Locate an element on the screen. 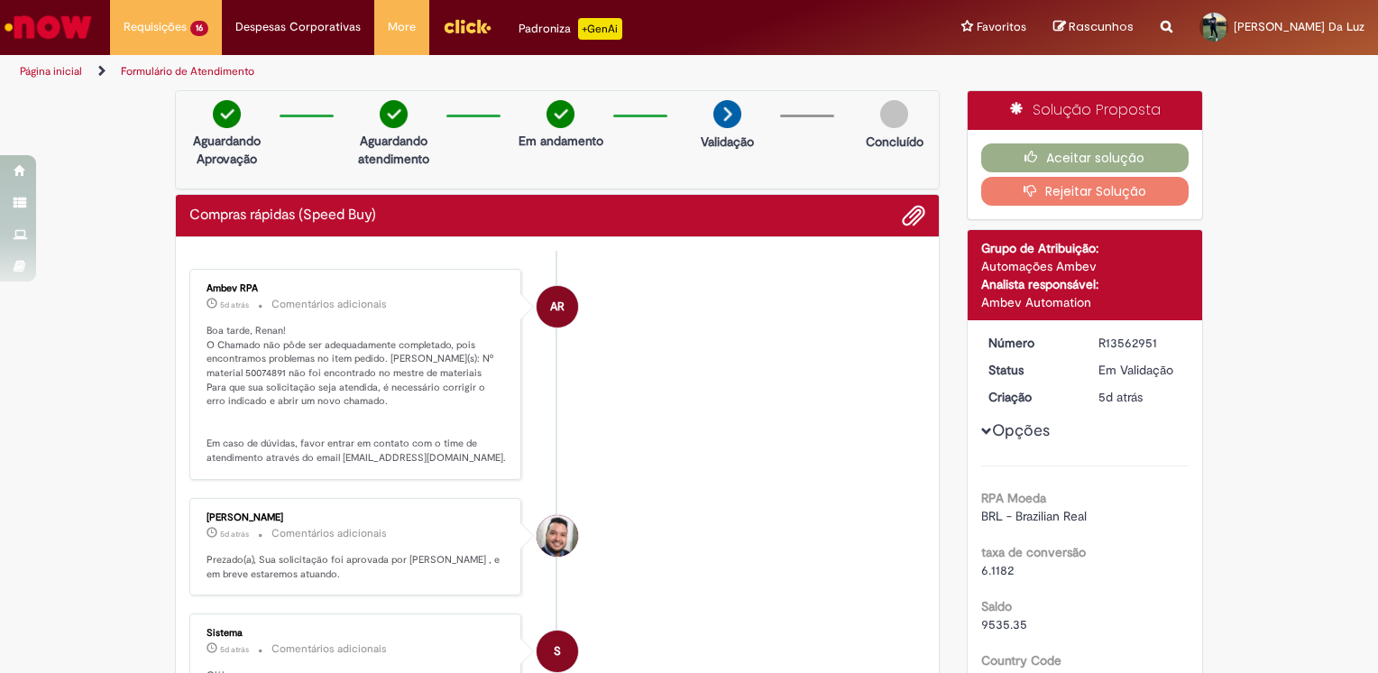 The height and width of the screenshot is (673, 1378). p: Em andamento is located at coordinates (561, 141).